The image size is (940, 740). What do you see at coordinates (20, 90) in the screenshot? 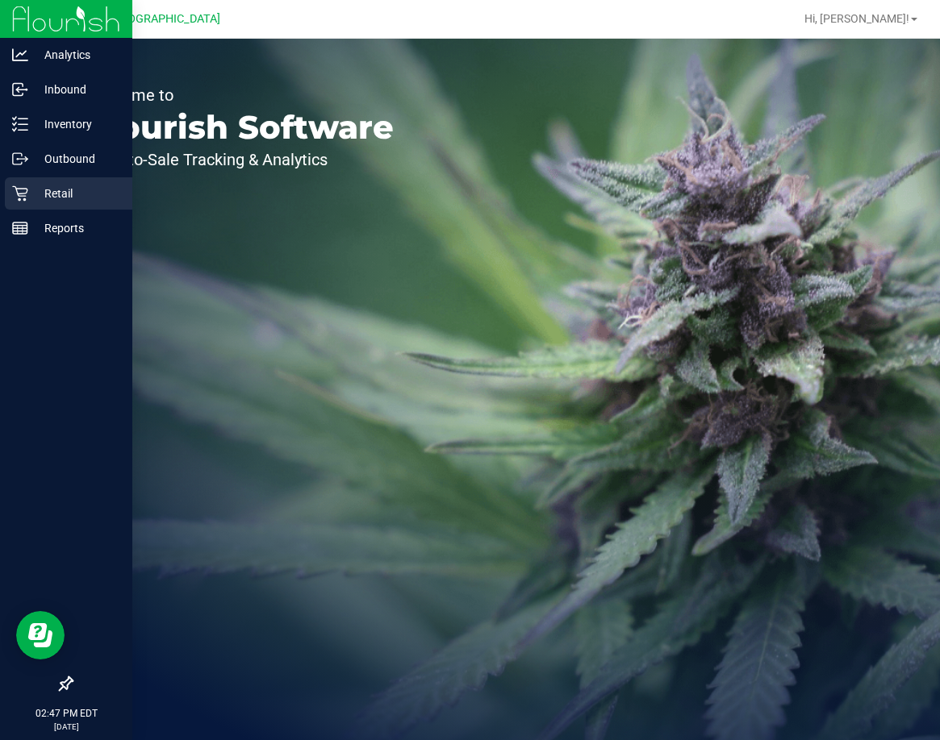
I see `inline-svg: Inbound` at bounding box center [20, 90].